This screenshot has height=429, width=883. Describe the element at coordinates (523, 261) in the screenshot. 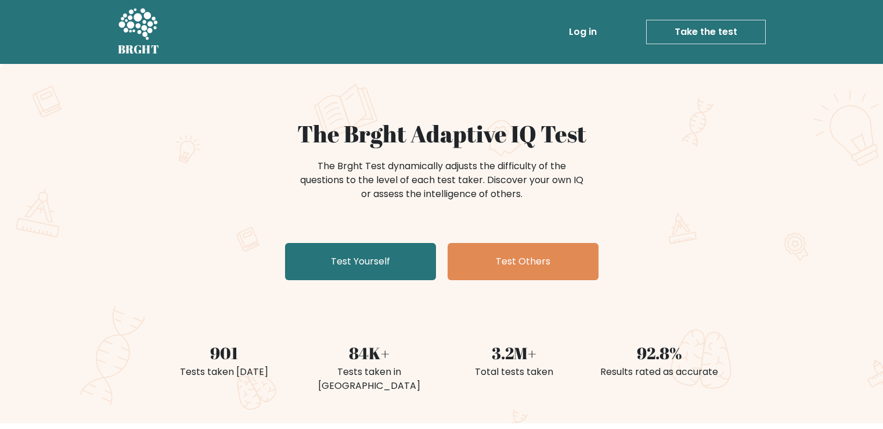

I see `a: Test Others` at that location.